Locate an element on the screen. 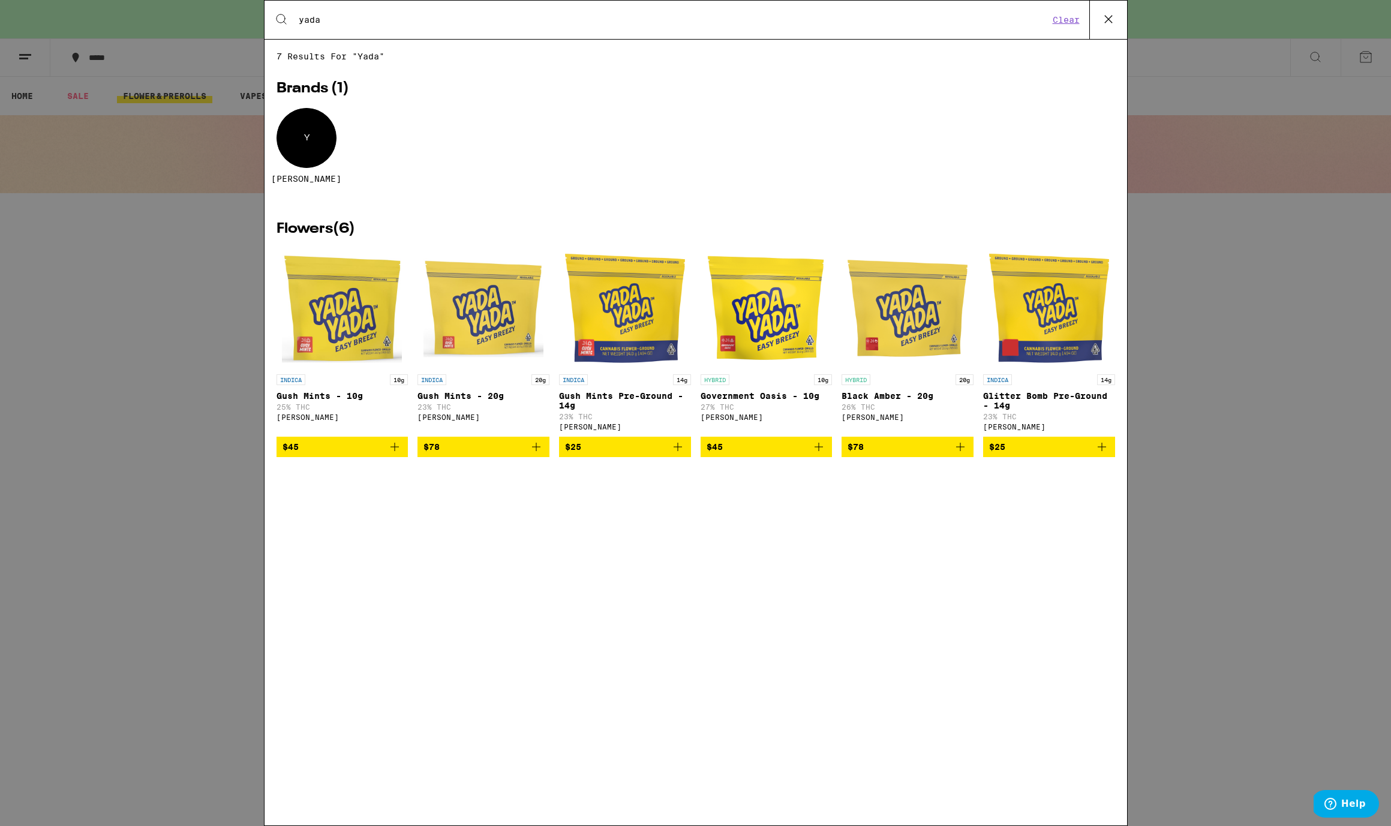  div: Y is located at coordinates (307, 138).